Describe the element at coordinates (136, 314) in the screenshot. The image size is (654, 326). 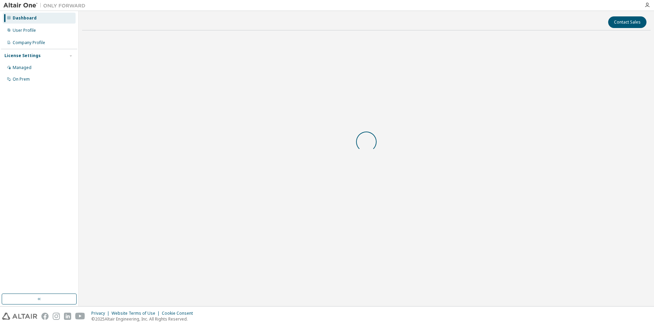
I see `div: Website Terms of Use` at that location.